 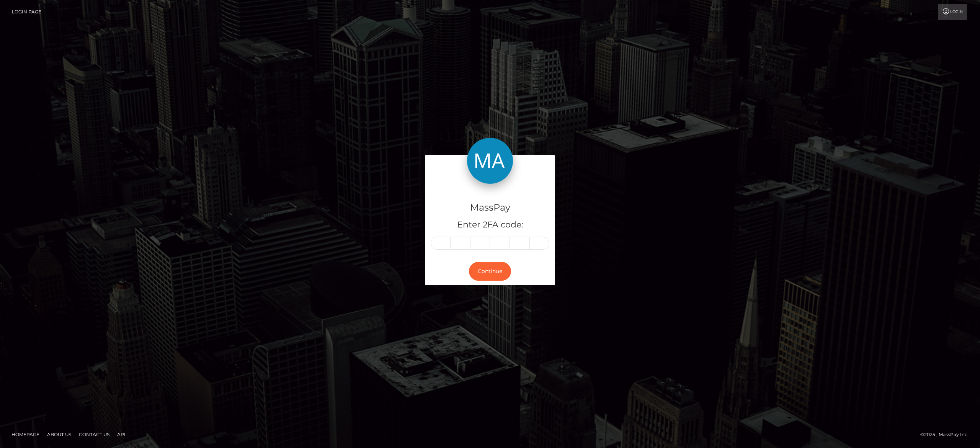 I want to click on button: Continue, so click(x=490, y=271).